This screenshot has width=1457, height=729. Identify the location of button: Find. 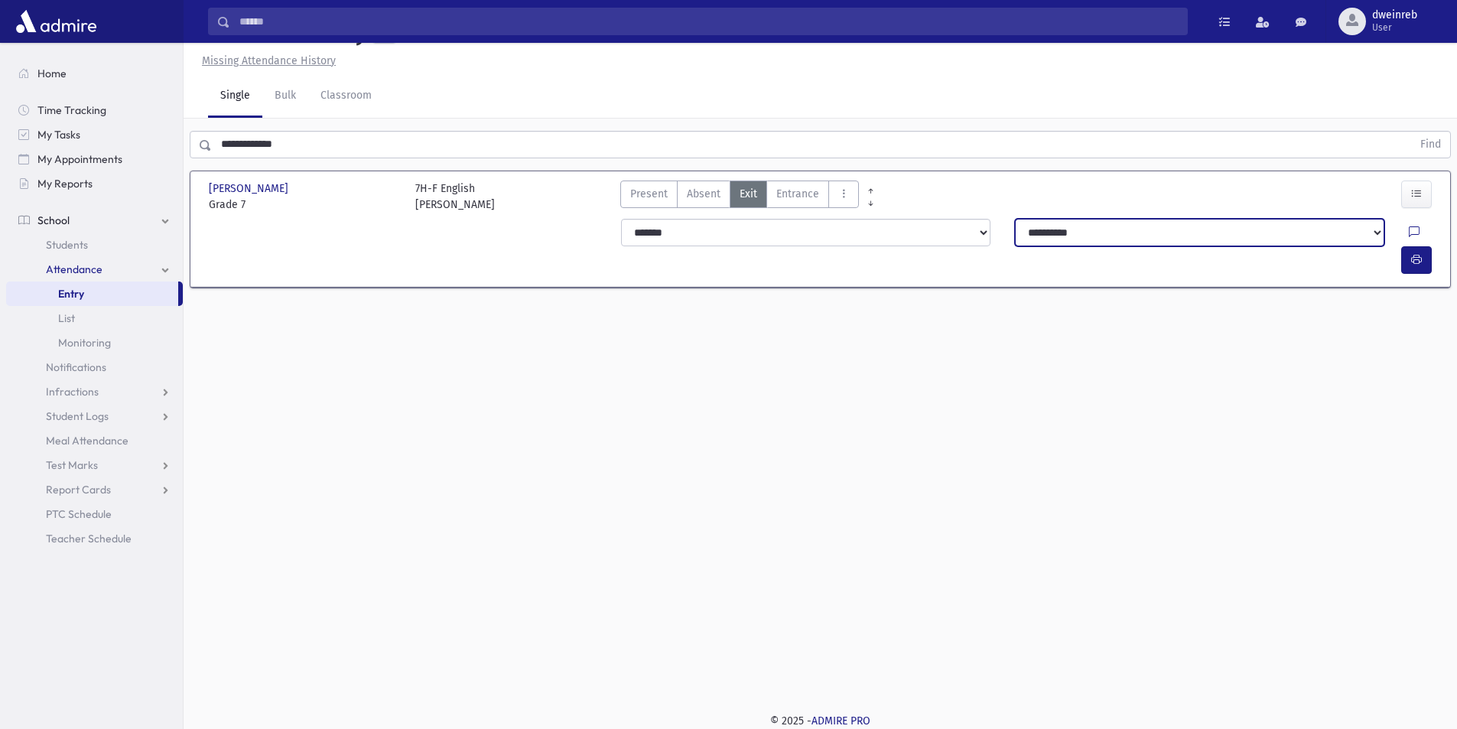
(1431, 145).